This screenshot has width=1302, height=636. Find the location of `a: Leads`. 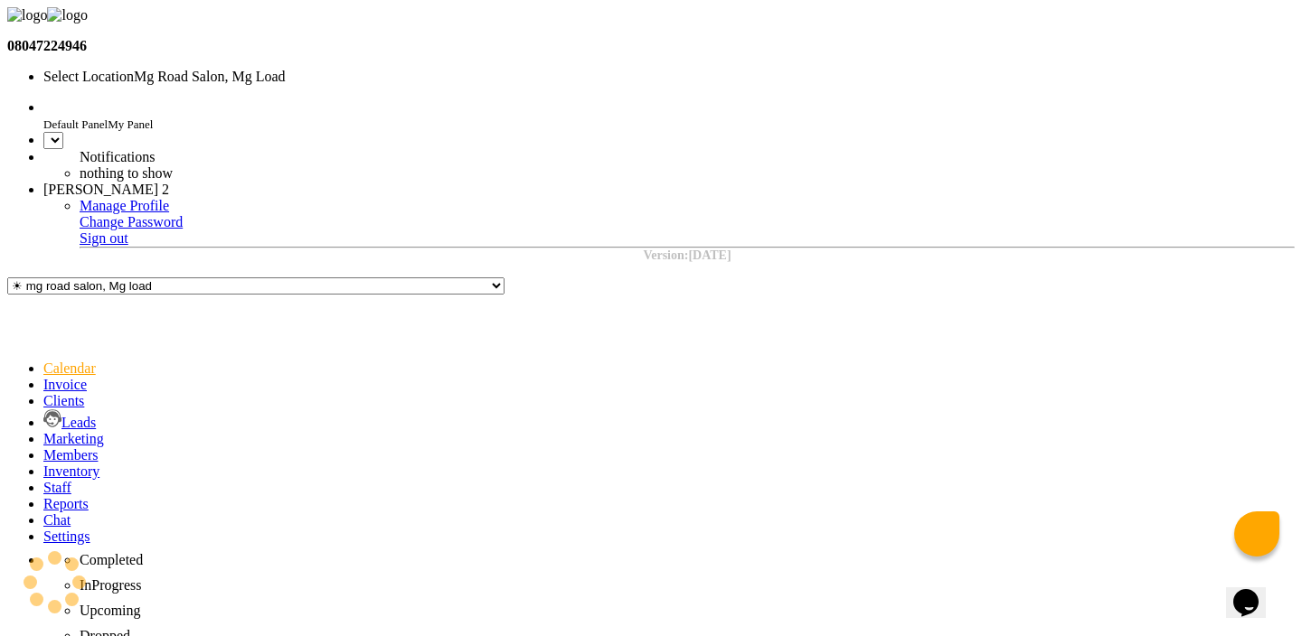

a: Leads is located at coordinates (70, 422).